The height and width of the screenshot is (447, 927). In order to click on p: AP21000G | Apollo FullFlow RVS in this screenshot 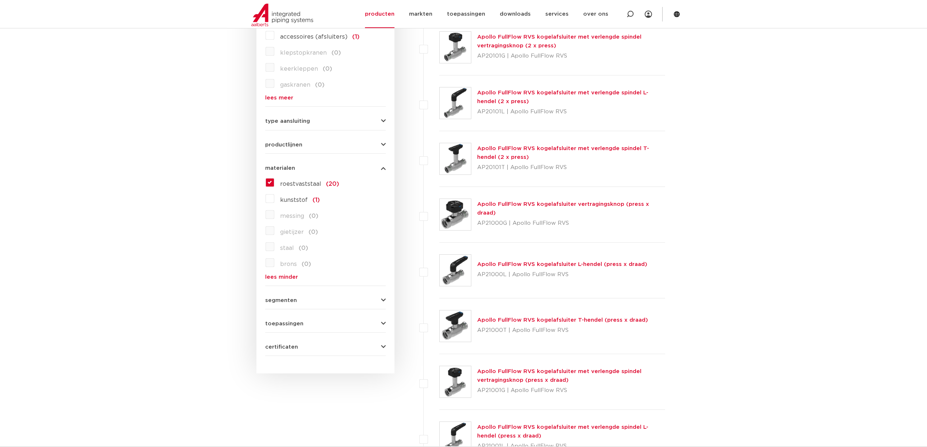, I will do `click(571, 223)`.